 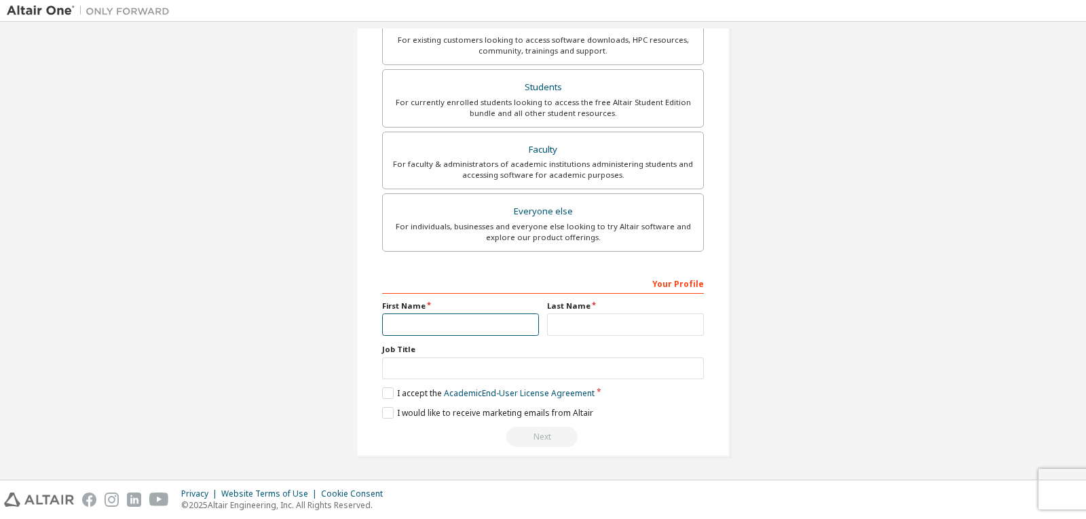 What do you see at coordinates (543, 150) in the screenshot?
I see `div: Faculty` at bounding box center [543, 150].